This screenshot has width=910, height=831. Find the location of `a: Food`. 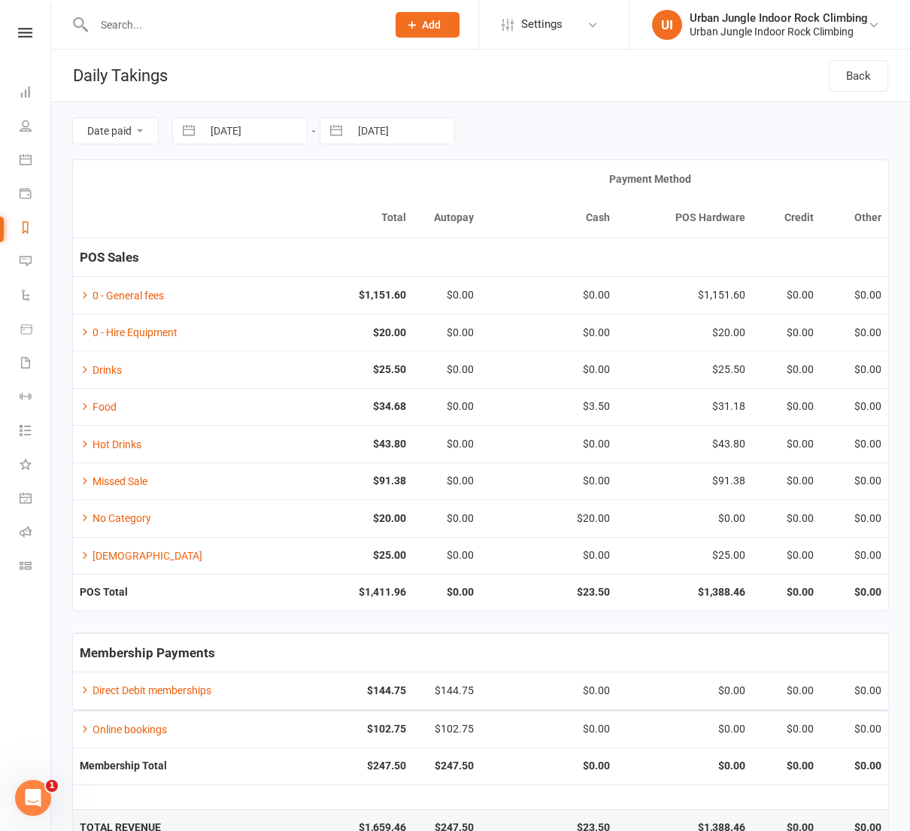

a: Food is located at coordinates (98, 407).